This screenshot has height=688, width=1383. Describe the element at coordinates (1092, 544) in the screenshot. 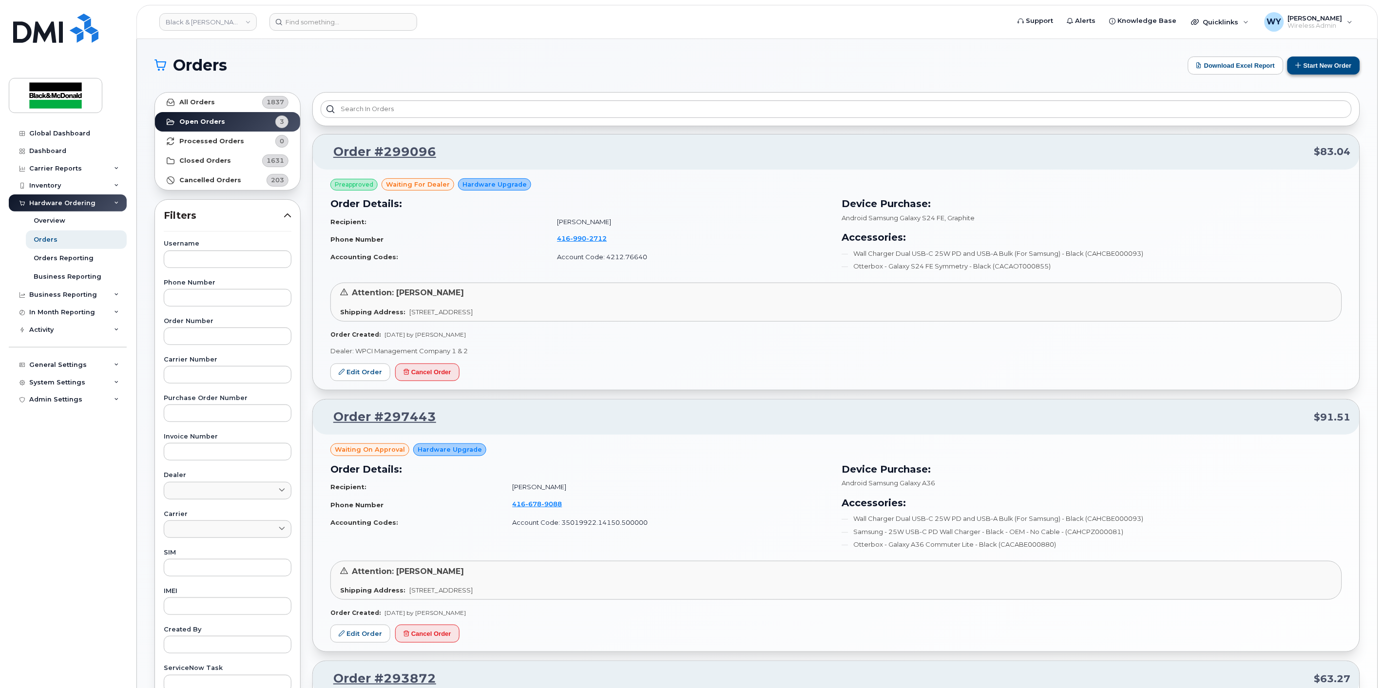

I see `li: Otterbox - Galaxy A36 Commuter Lite - Black (CACABE000880)` at that location.